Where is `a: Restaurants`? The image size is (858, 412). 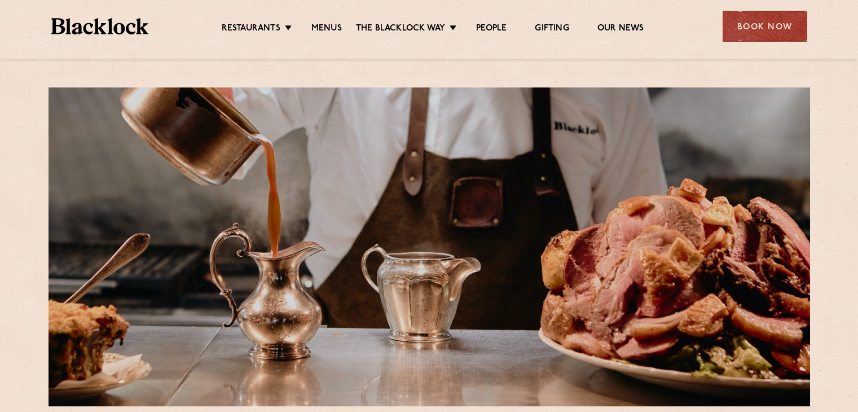
a: Restaurants is located at coordinates (251, 29).